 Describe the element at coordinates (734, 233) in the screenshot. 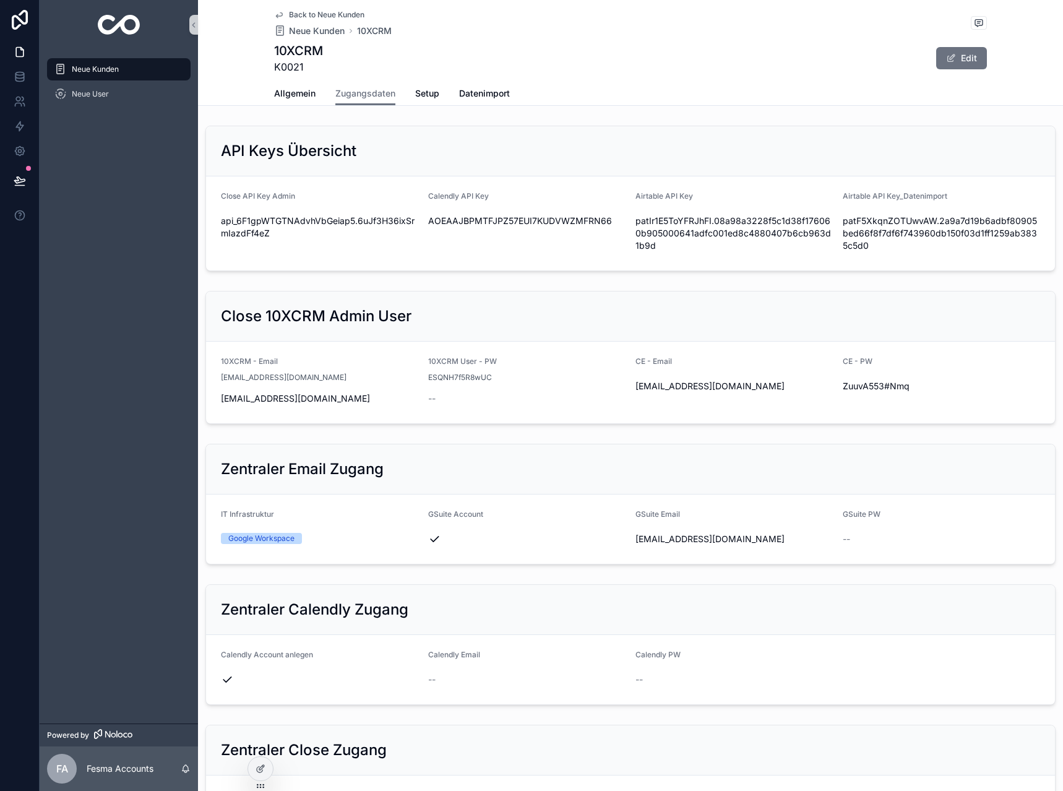

I see `span: patIr1E5ToYFRJhFI.08a98a3228f5c1d38f176060b905000641adfc001ed8c4880407b6cb963d1b9d` at that location.